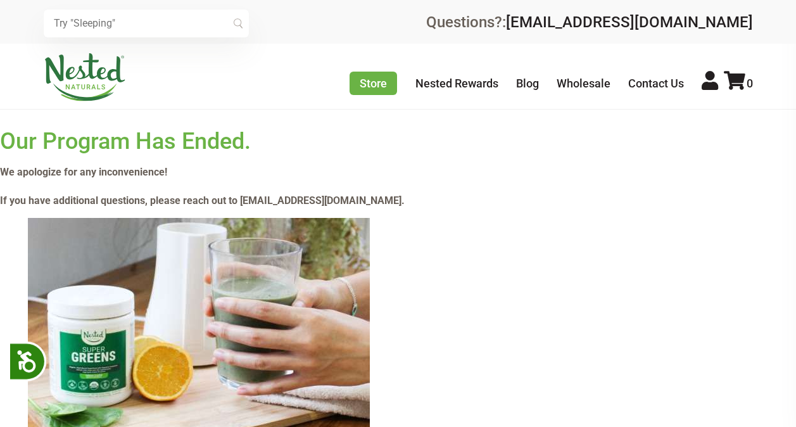 Image resolution: width=796 pixels, height=427 pixels. Describe the element at coordinates (750, 83) in the screenshot. I see `span: 0` at that location.